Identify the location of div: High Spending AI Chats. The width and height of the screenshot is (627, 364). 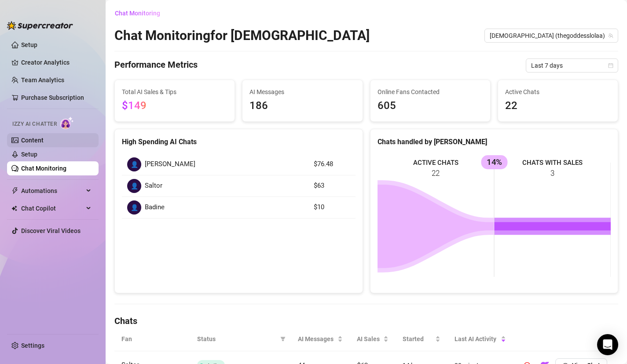
(238, 142).